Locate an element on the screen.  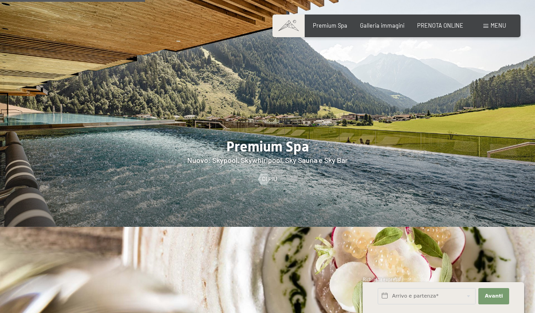
span: Premium Spa is located at coordinates (330, 25).